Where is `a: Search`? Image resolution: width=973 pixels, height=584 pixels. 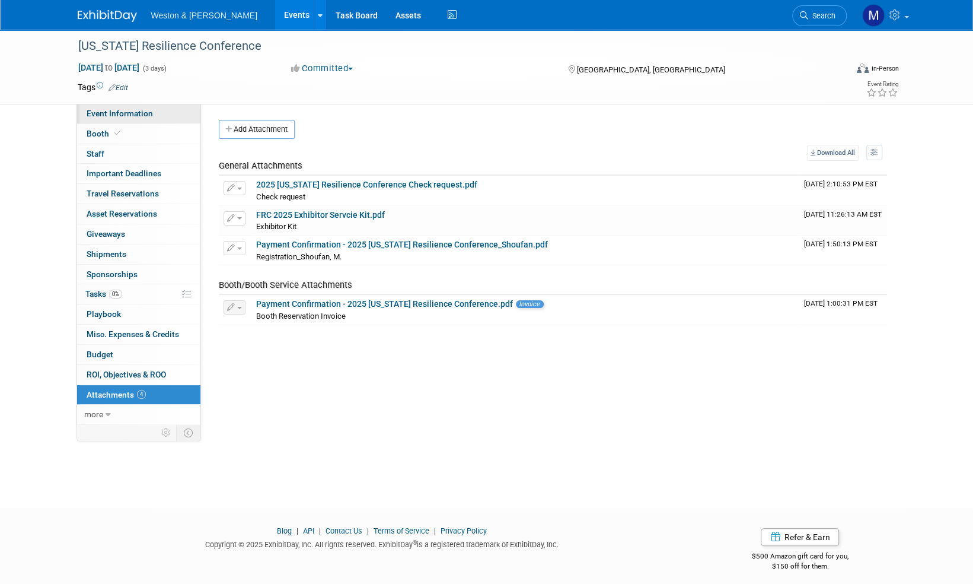
a: Search is located at coordinates (820, 15).